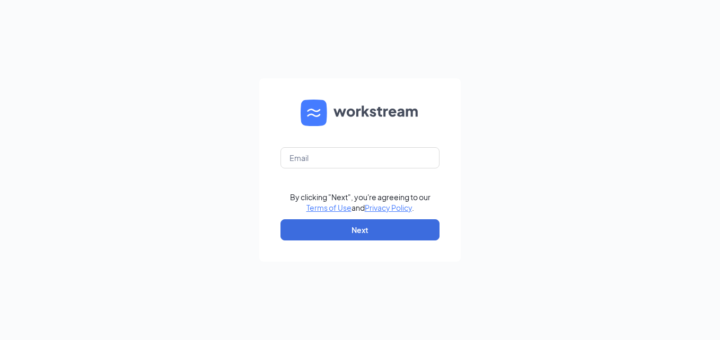 The image size is (720, 340). I want to click on button: Next, so click(360, 230).